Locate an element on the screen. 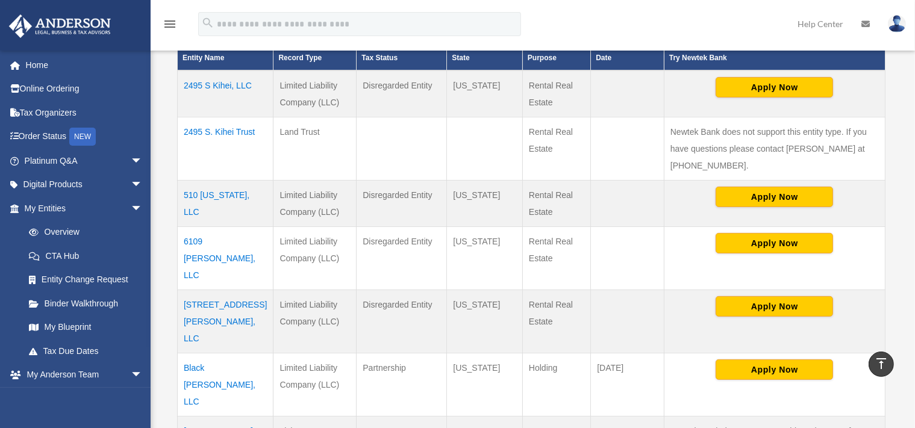 The width and height of the screenshot is (915, 428). i: menu is located at coordinates (170, 24).